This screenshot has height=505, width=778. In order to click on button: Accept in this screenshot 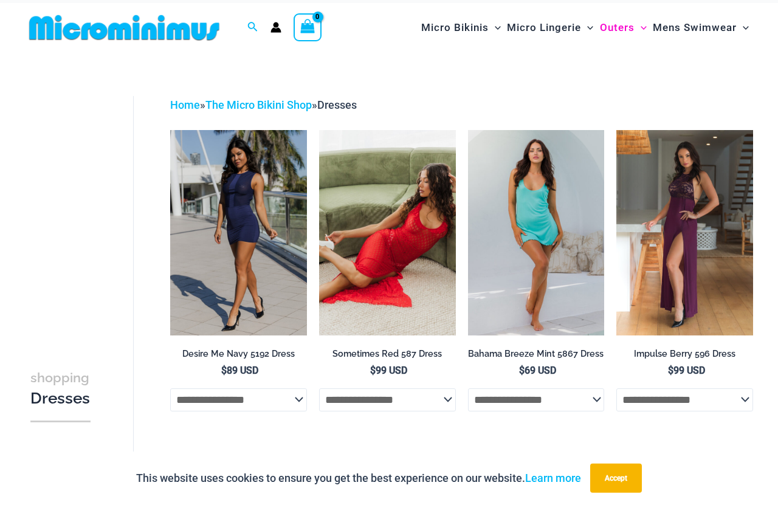, I will do `click(616, 478)`.